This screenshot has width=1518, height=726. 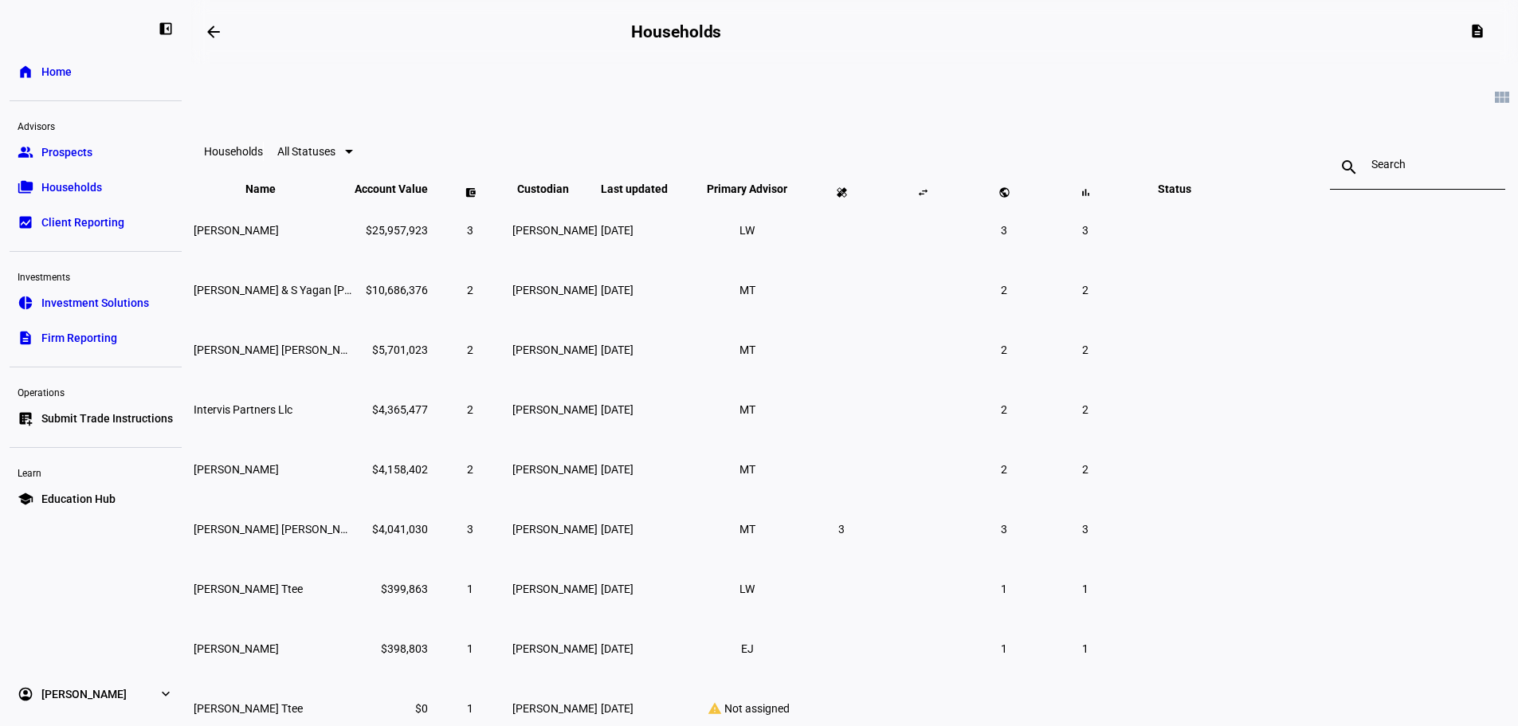 What do you see at coordinates (646, 189) in the screenshot?
I see `span: Last updated` at bounding box center [646, 189].